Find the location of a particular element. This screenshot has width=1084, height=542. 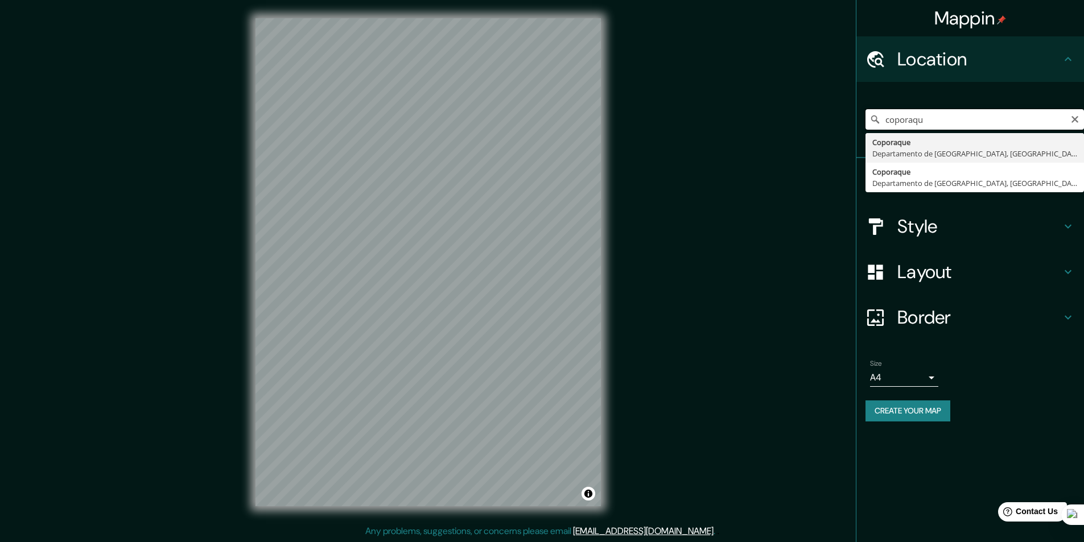

img: pin-icon.png is located at coordinates (1002, 20).